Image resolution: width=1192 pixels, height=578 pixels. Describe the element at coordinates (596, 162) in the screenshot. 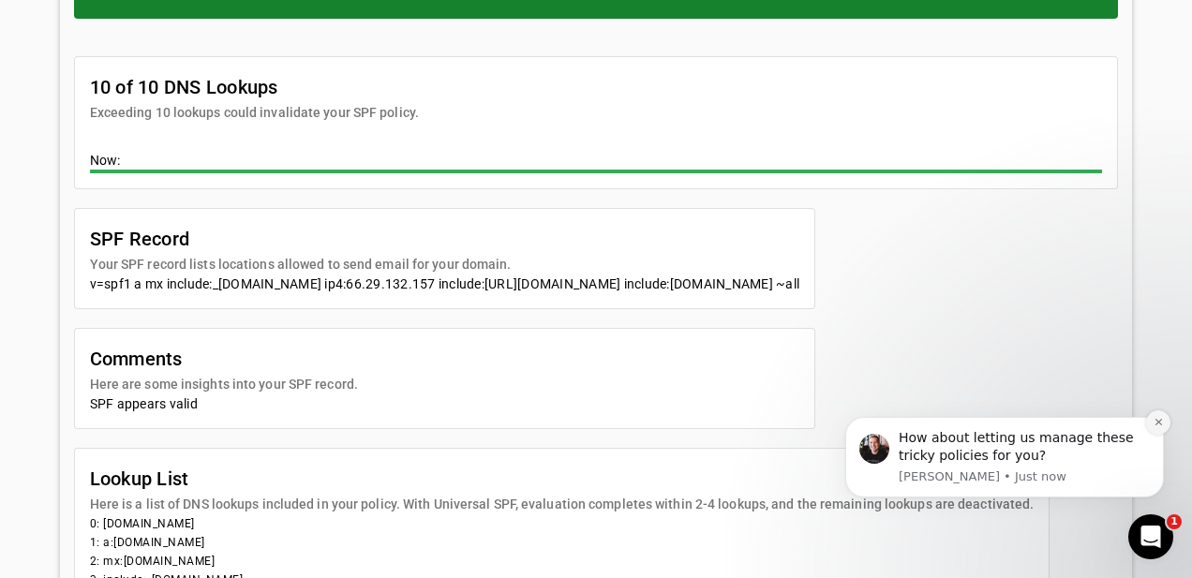

I see `div: Now:` at that location.